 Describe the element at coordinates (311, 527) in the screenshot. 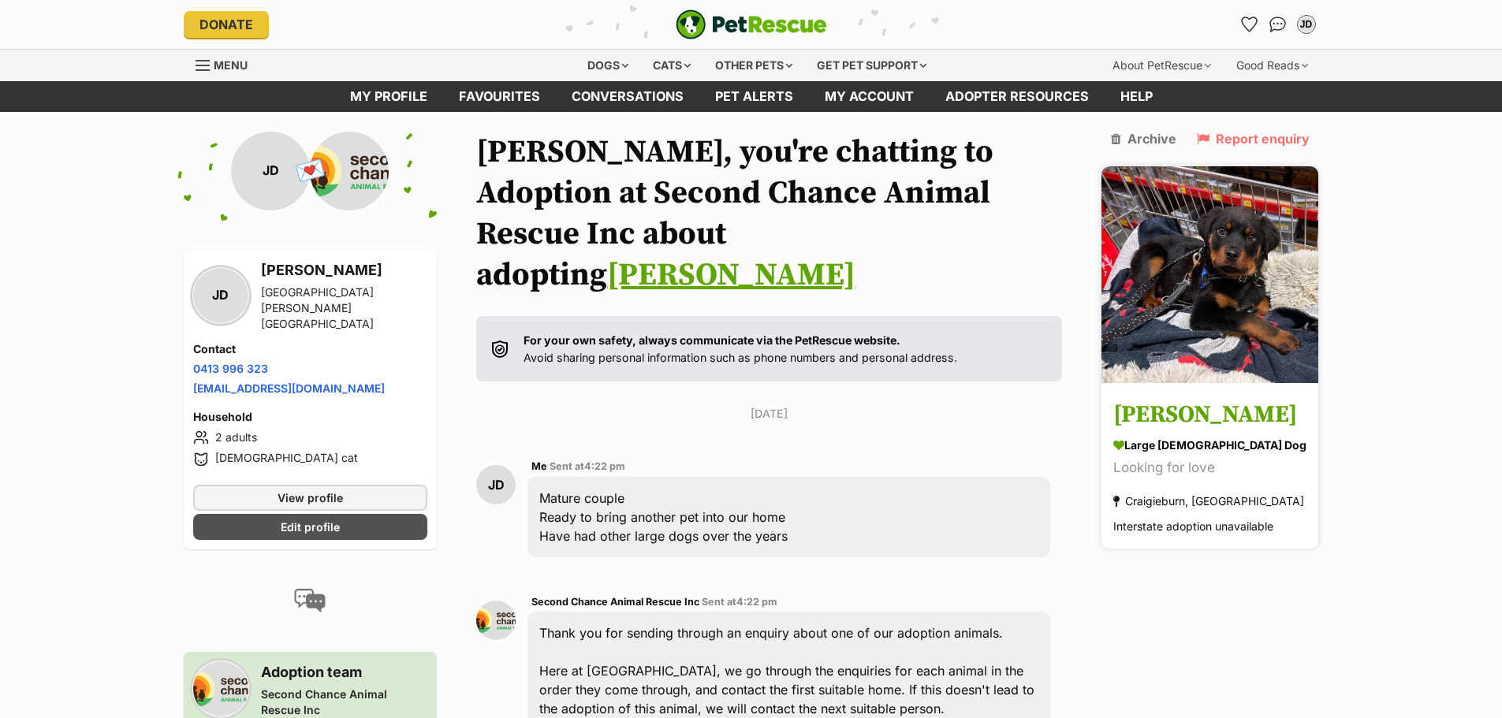

I see `a: Edit profile` at that location.